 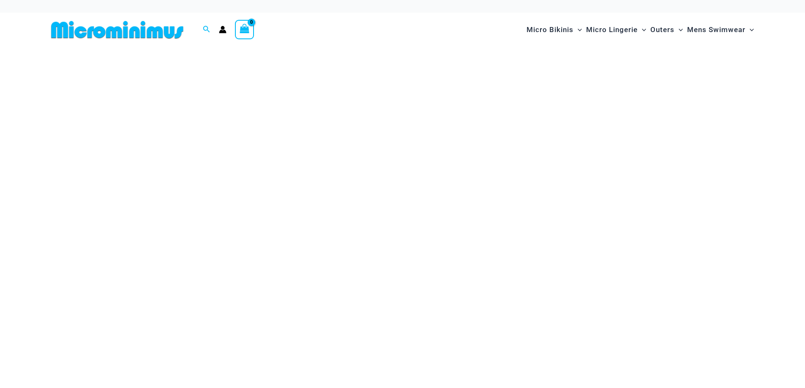 I want to click on span: Mens Swimwear, so click(x=716, y=30).